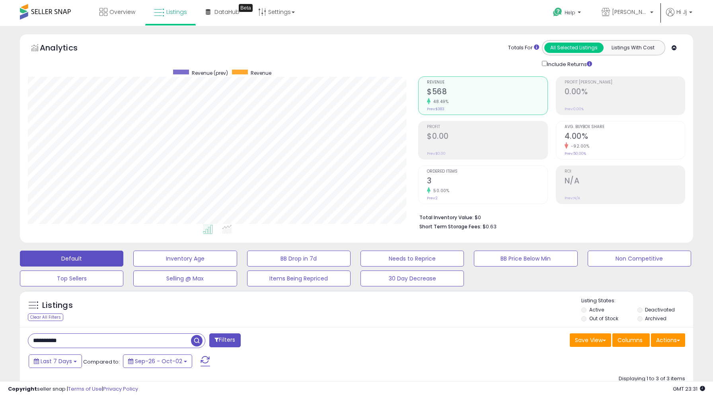  Describe the element at coordinates (637, 301) in the screenshot. I see `p: Listing States:` at that location.